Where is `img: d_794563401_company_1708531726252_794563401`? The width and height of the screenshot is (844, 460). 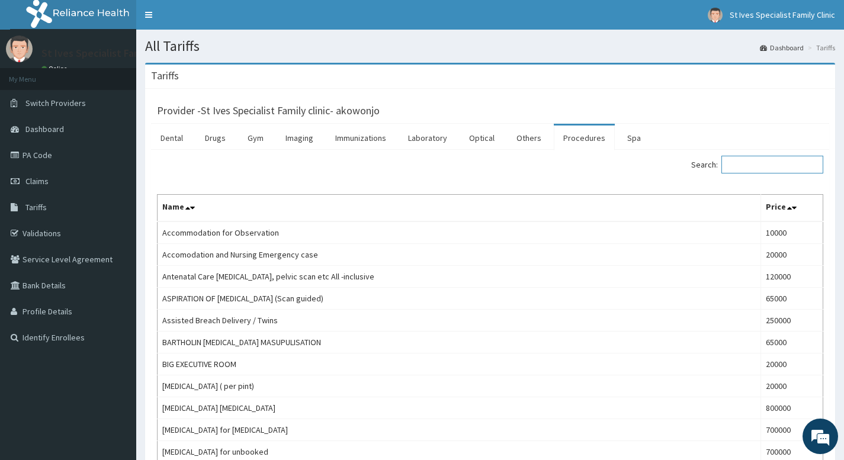
img: d_794563401_company_1708531726252_794563401 is located at coordinates (35, 74).